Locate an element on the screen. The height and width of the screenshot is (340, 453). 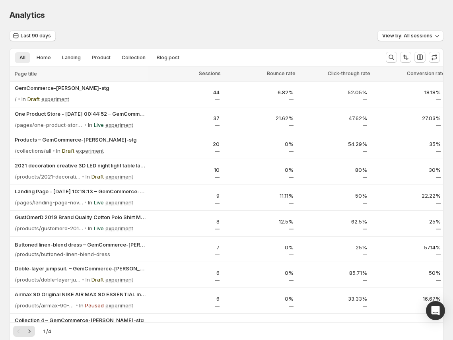
p: Airmax 90 Original NIKE AIR MAX 90 ESSENTIAL men's Running Shoes Sport – GemCommerce-[PERSON_NAME... is located at coordinates (80, 294).